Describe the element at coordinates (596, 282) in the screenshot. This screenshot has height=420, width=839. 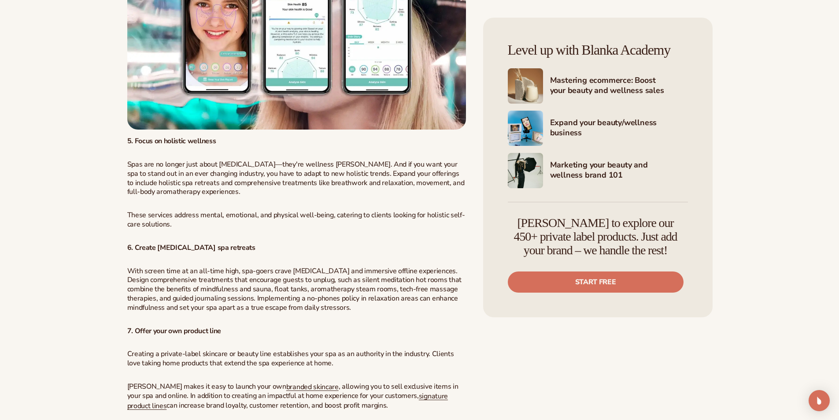
I see `a: Start free` at that location.